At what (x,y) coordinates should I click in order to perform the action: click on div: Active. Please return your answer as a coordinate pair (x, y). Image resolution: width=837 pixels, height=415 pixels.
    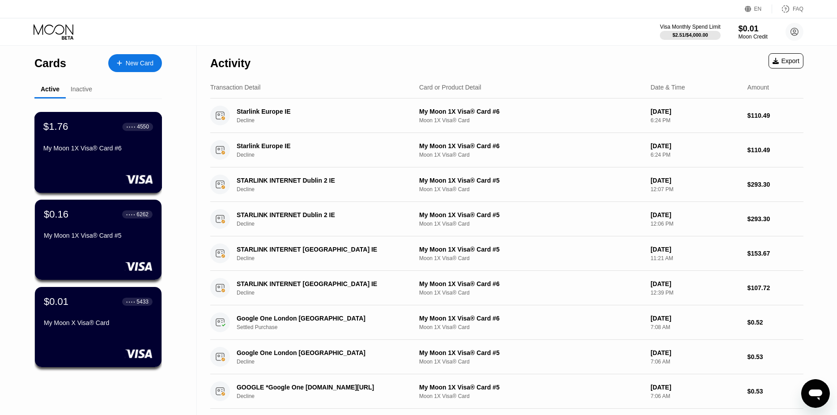
    Looking at the image, I should click on (50, 89).